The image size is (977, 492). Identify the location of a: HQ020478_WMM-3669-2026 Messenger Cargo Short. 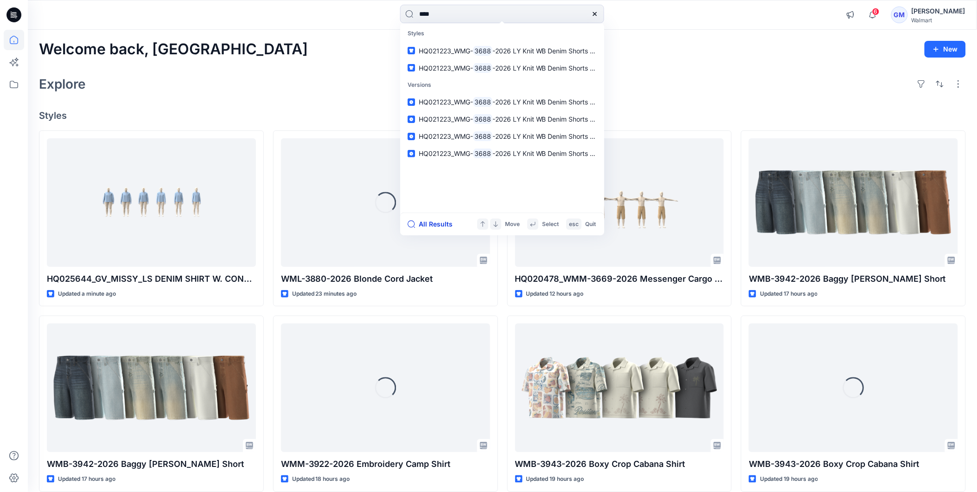
(620, 202).